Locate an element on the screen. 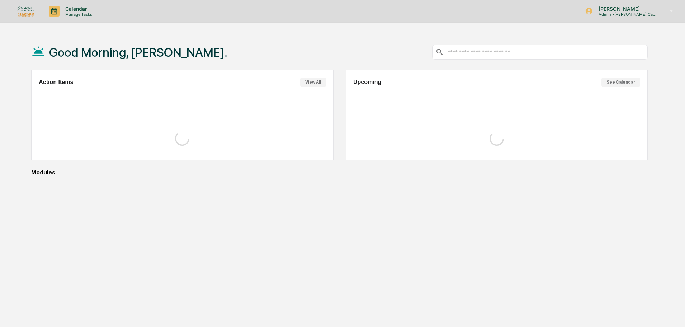  p: Manage Tasks is located at coordinates (77, 14).